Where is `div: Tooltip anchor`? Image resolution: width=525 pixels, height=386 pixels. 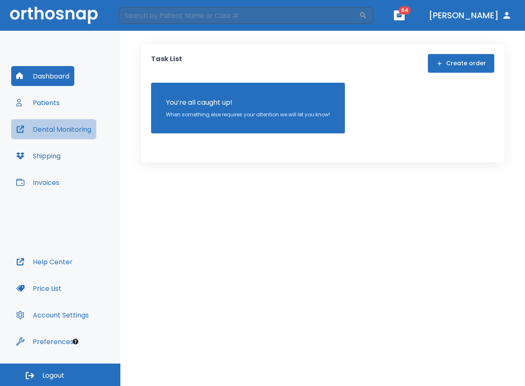
div: Tooltip anchor is located at coordinates (76, 341).